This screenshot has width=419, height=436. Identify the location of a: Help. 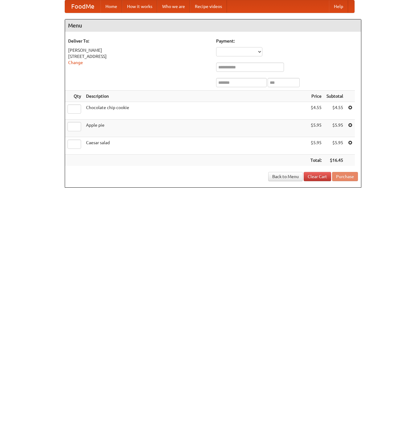
(339, 6).